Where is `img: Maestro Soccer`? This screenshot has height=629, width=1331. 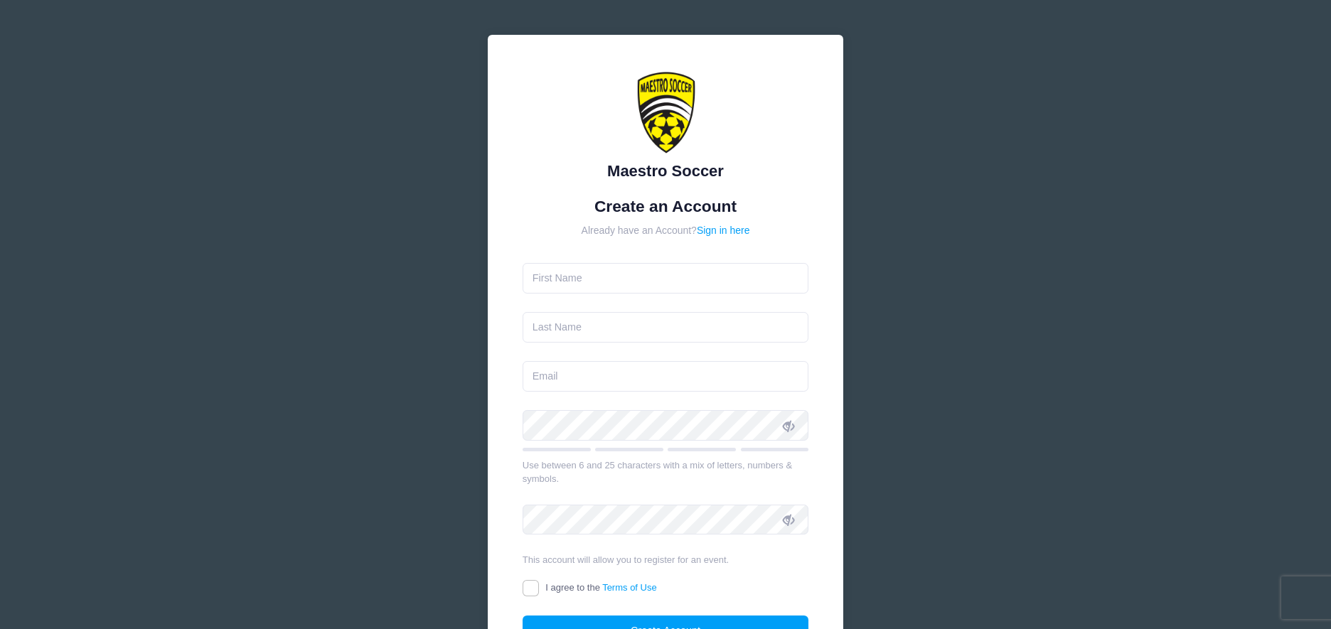
img: Maestro Soccer is located at coordinates (665, 112).